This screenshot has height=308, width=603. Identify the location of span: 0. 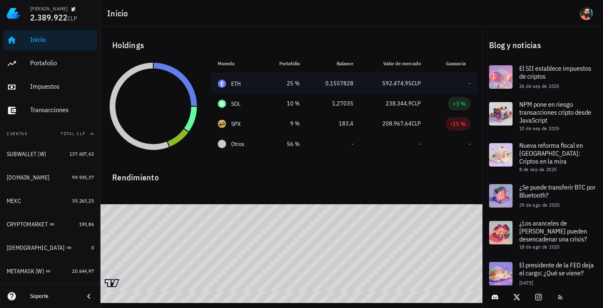
(92, 247).